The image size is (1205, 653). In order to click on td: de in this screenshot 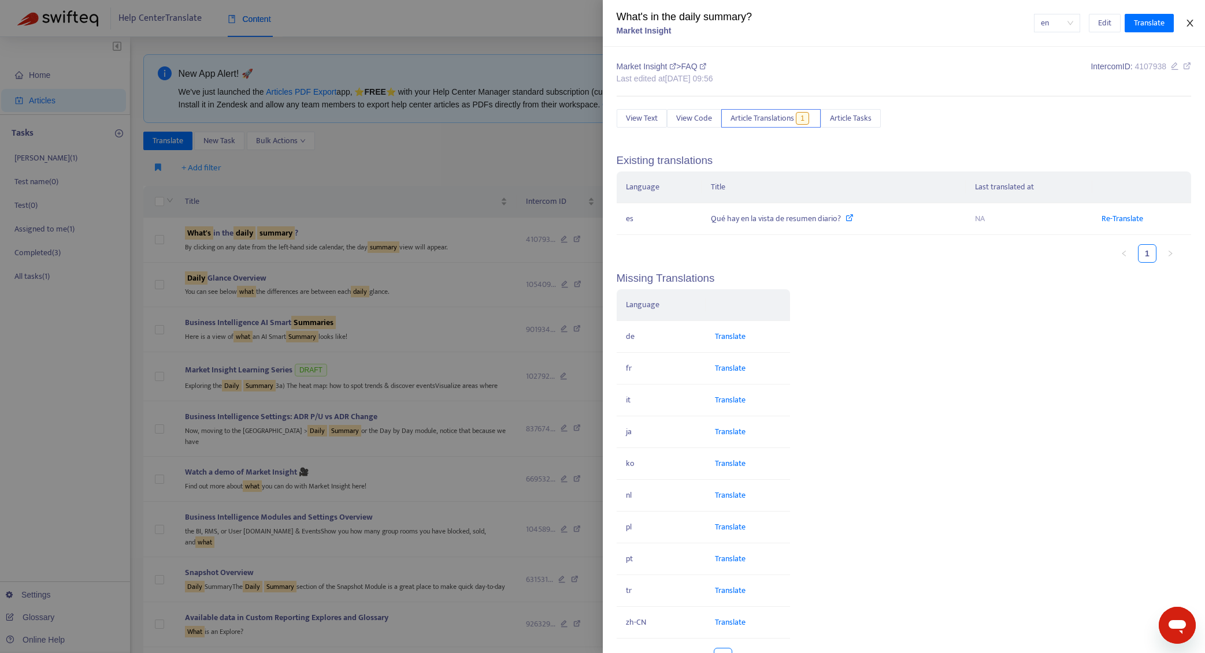, I will do `click(661, 337)`.